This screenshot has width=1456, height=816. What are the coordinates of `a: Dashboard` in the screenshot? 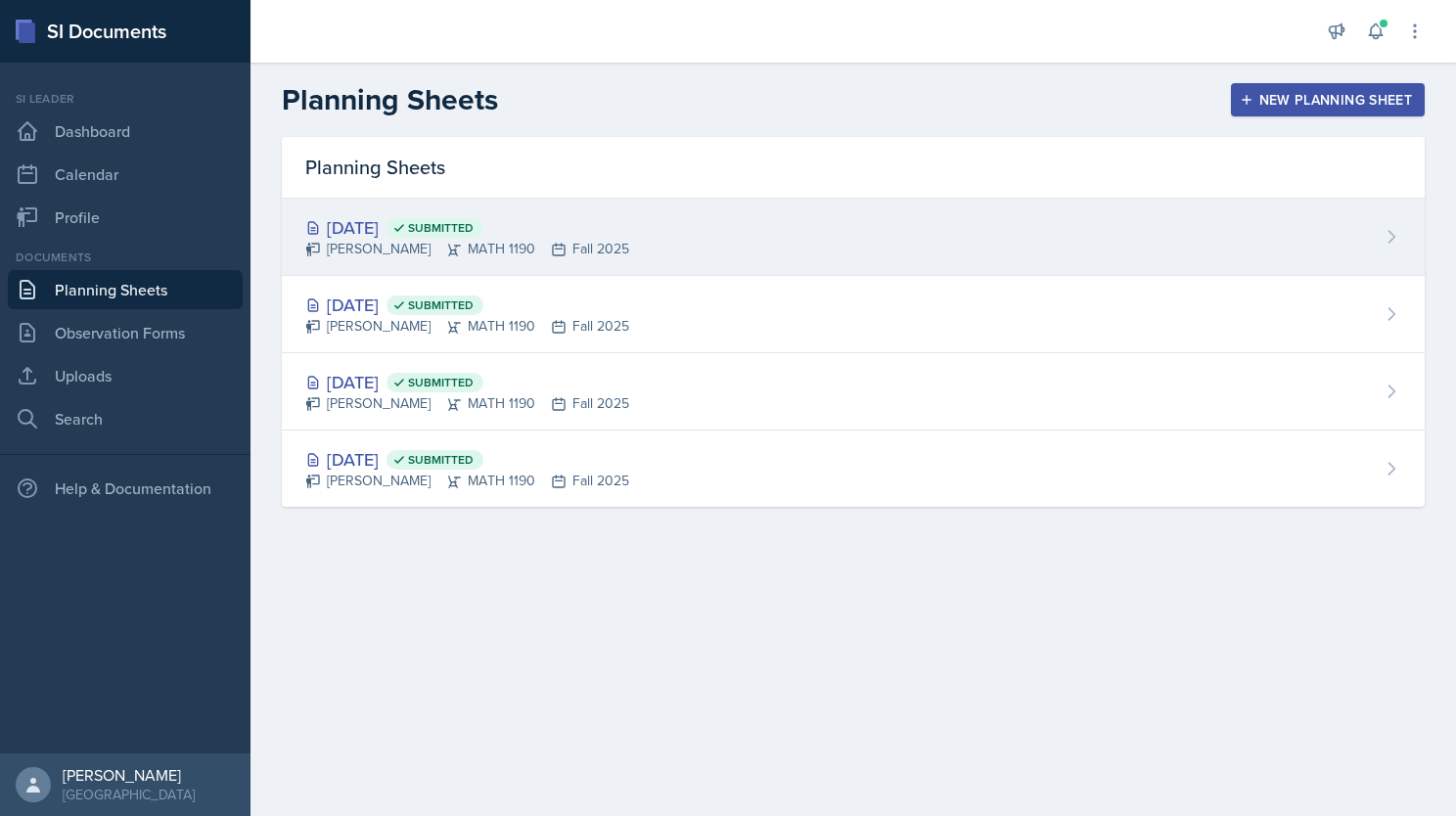 It's located at (125, 131).